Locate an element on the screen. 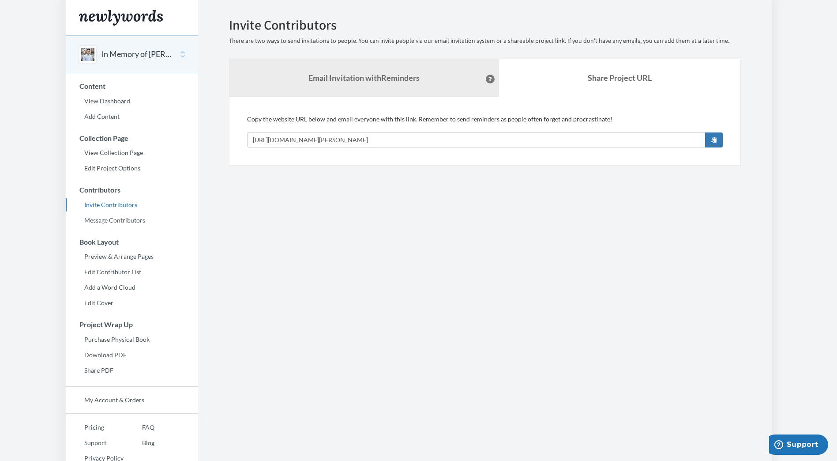 The image size is (837, 461). a: Download PDF is located at coordinates (132, 355).